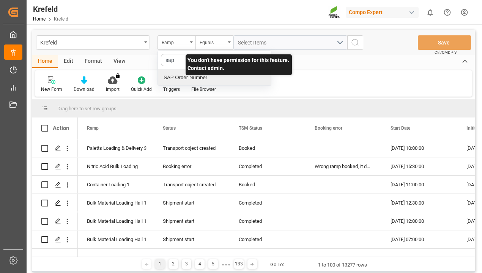 This screenshot has width=482, height=273. I want to click on a: Home, so click(39, 19).